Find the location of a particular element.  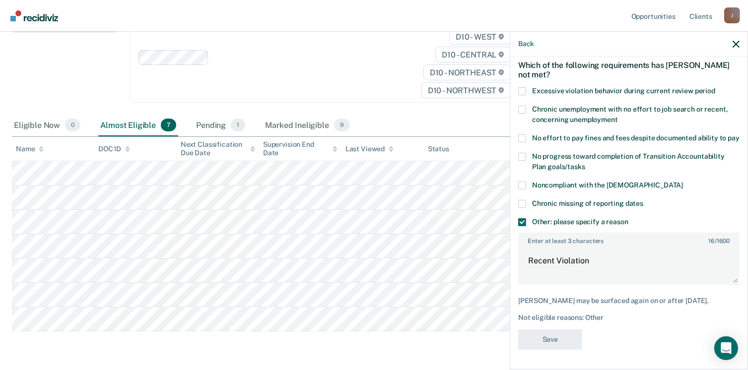

span: 0 is located at coordinates (72, 125).